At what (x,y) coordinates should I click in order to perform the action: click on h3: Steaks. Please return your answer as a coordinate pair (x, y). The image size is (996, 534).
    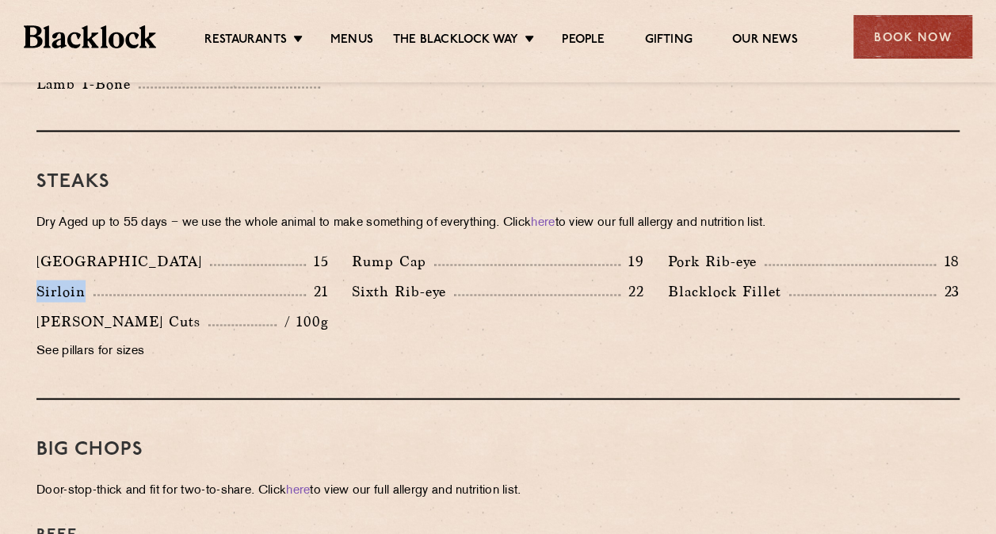
    Looking at the image, I should click on (497, 181).